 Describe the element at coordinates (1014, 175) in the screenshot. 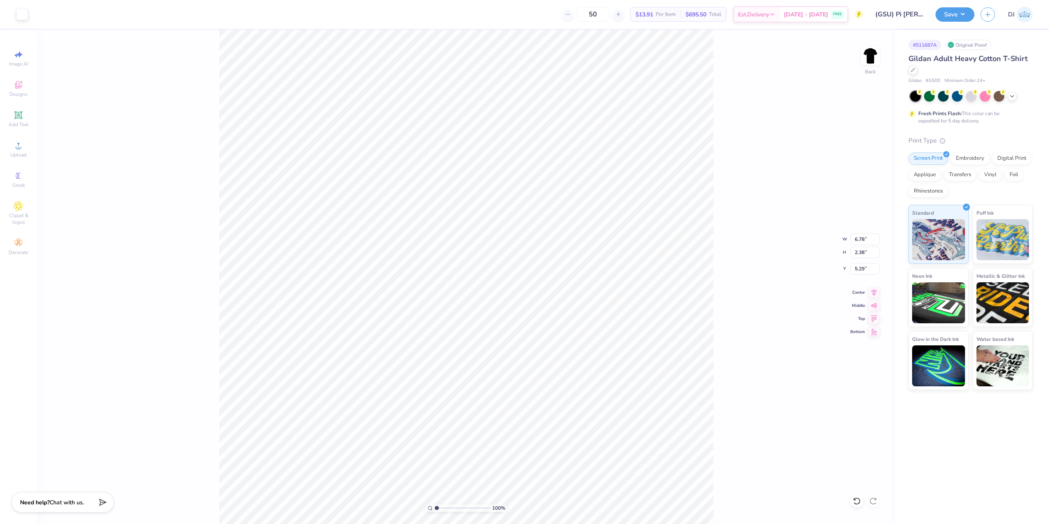

I see `div: Foil` at that location.